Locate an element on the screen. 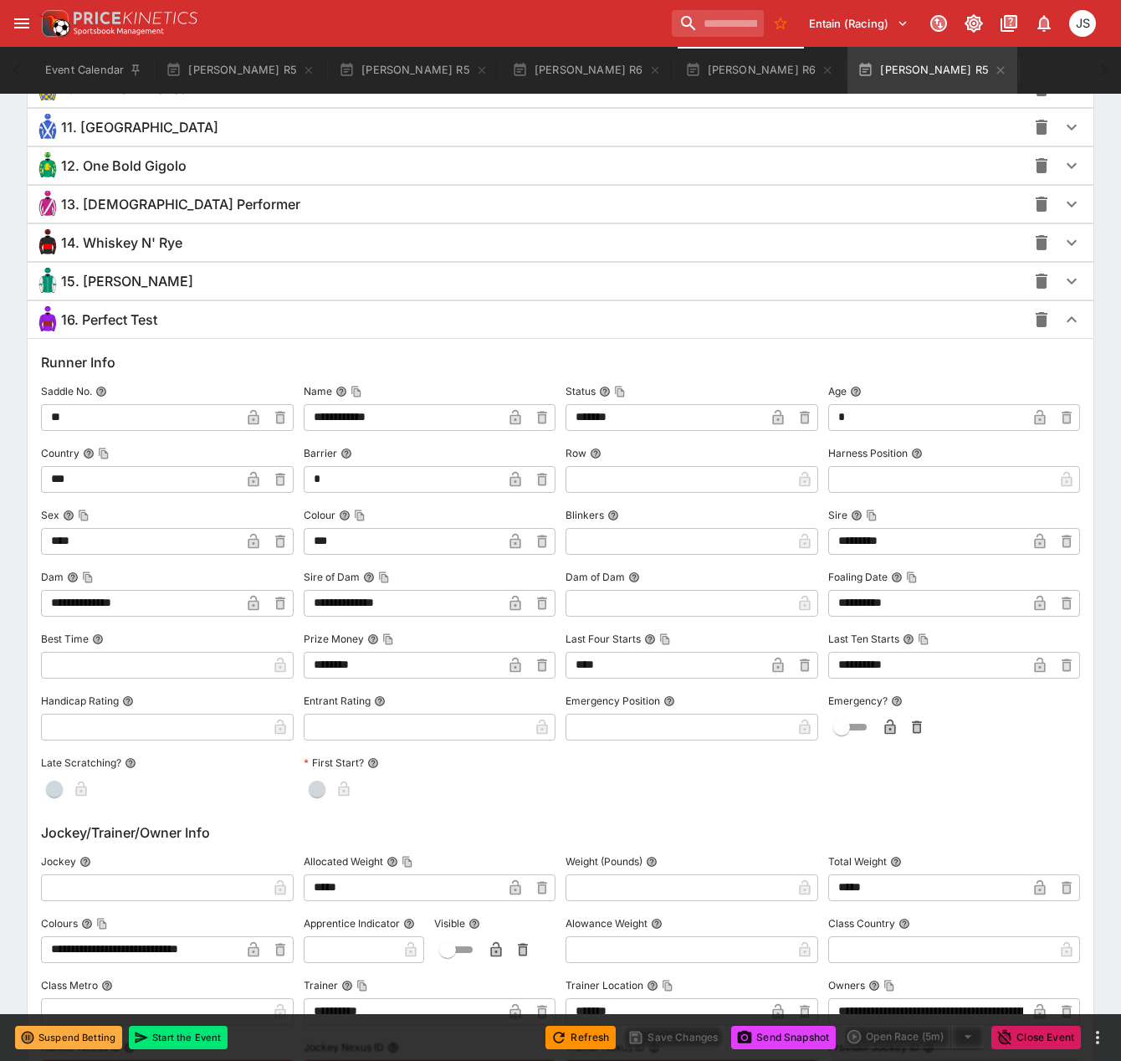 This screenshot has height=1061, width=1121. button: OwnersCopy To Clipboard is located at coordinates (874, 986).